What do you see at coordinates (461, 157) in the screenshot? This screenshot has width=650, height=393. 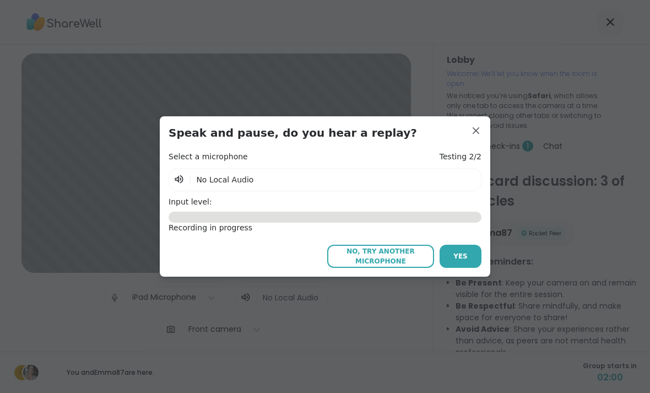 I see `h4: Testing 2/2` at bounding box center [461, 157].